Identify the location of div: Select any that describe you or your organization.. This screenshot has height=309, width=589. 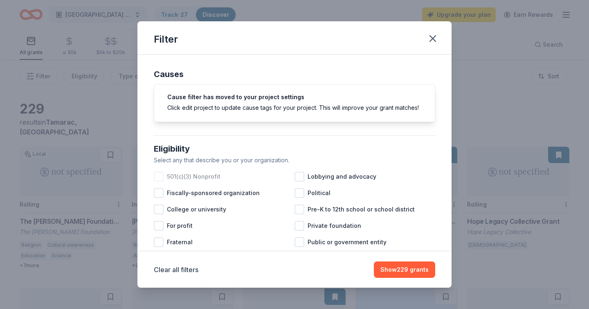
(295, 160).